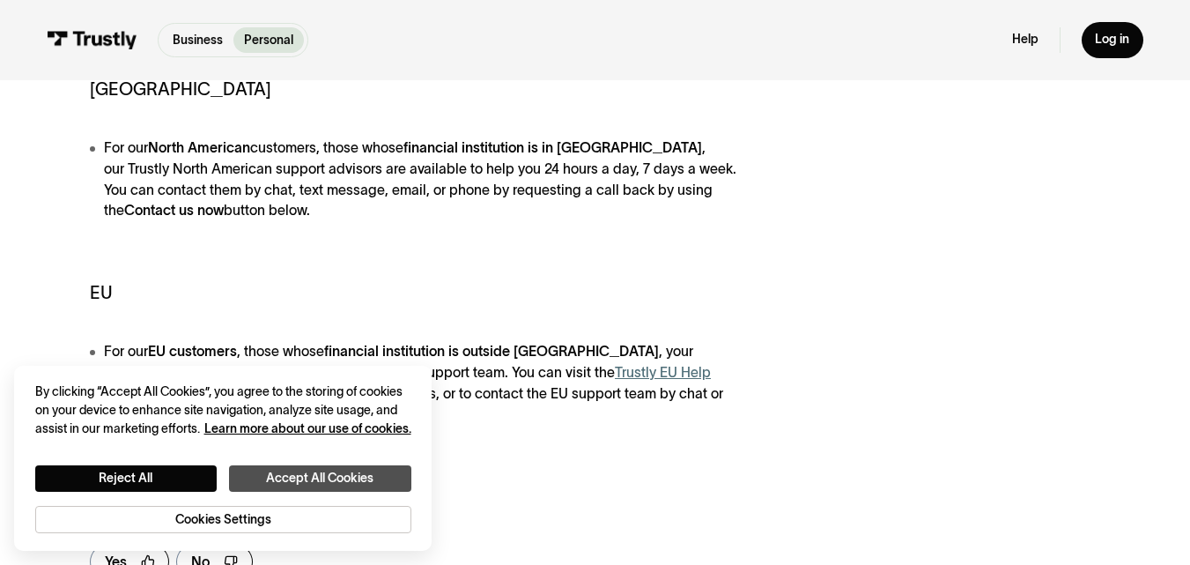 The image size is (1190, 565). What do you see at coordinates (223, 457) in the screenshot?
I see `div: Privacy` at bounding box center [223, 457].